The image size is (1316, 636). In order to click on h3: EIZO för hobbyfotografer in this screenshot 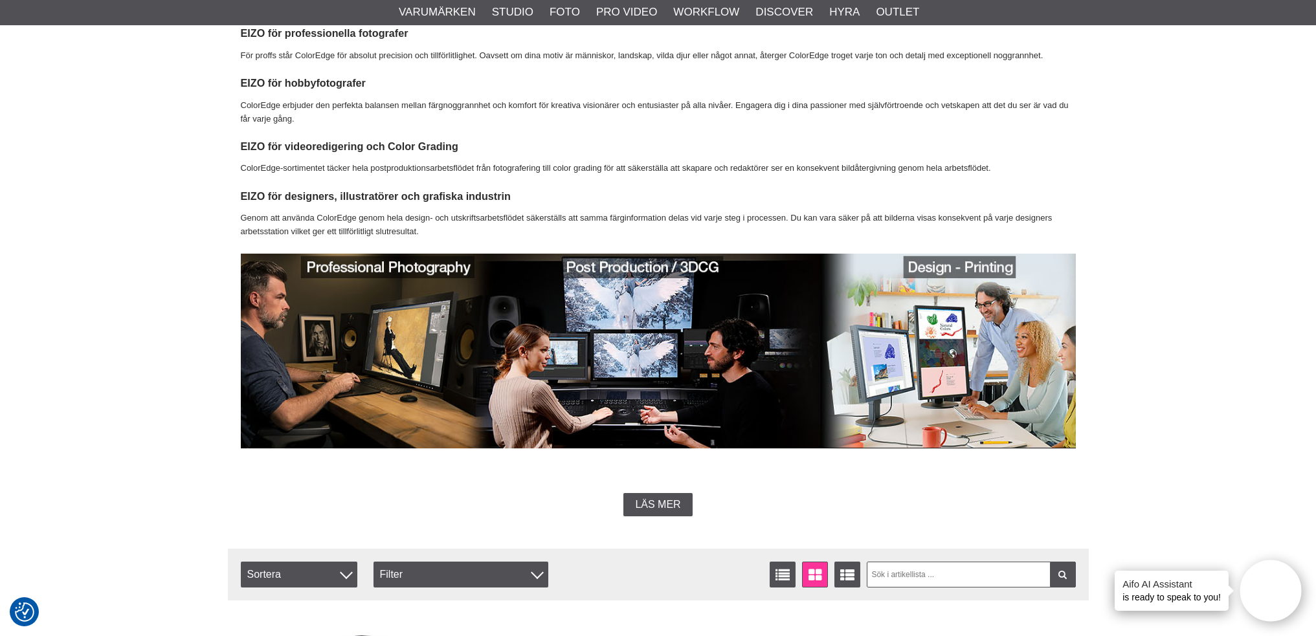, I will do `click(658, 83)`.